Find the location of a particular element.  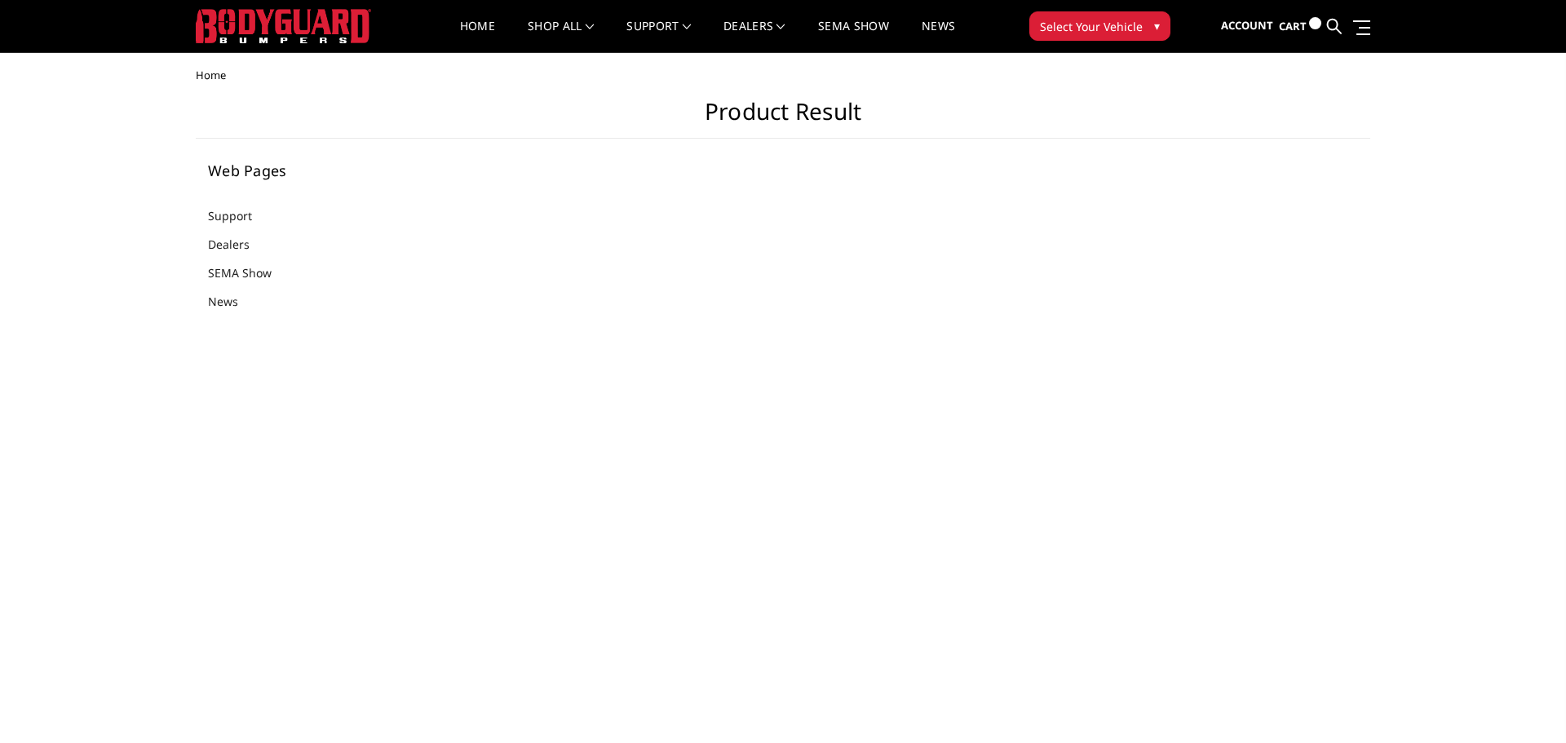

span: Home is located at coordinates (210, 75).